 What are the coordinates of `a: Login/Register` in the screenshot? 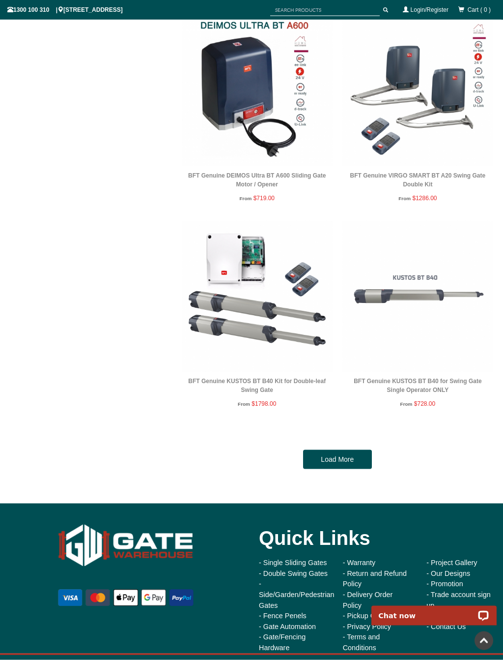 It's located at (430, 10).